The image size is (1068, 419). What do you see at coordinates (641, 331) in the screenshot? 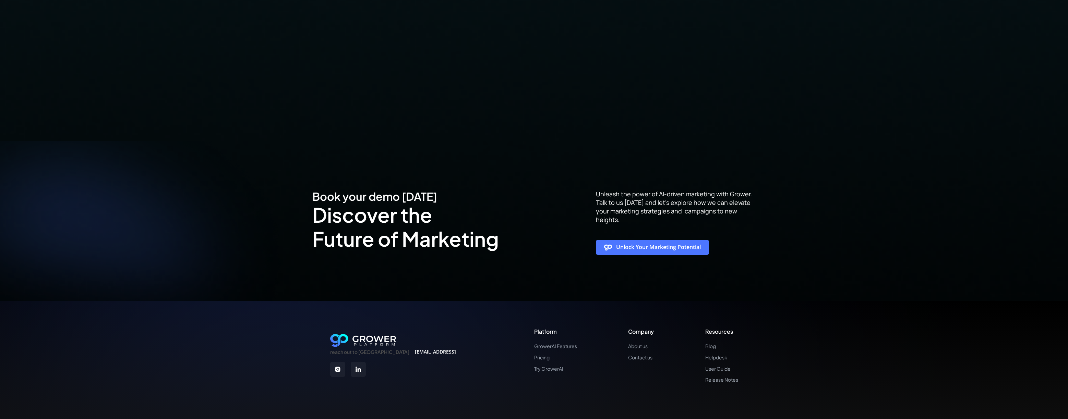
I see `div: Company` at bounding box center [641, 331].